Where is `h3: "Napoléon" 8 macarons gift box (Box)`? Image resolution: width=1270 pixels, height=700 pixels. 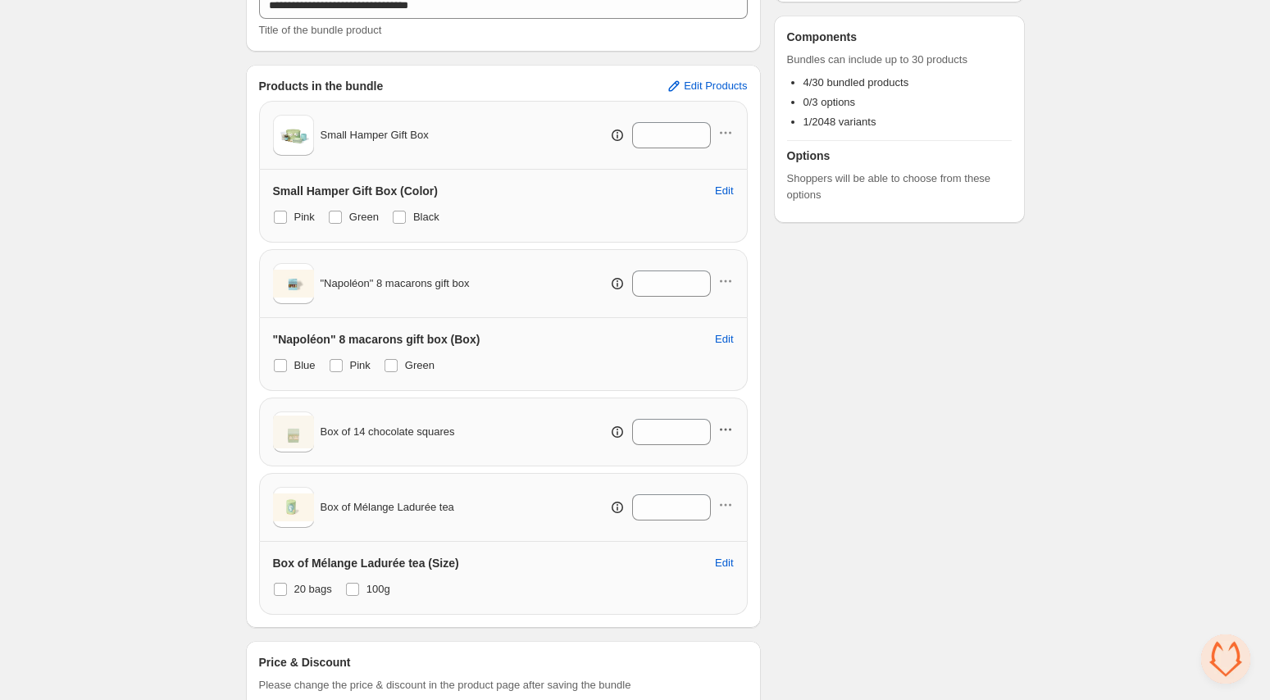 h3: "Napoléon" 8 macarons gift box (Box) is located at coordinates (376, 340).